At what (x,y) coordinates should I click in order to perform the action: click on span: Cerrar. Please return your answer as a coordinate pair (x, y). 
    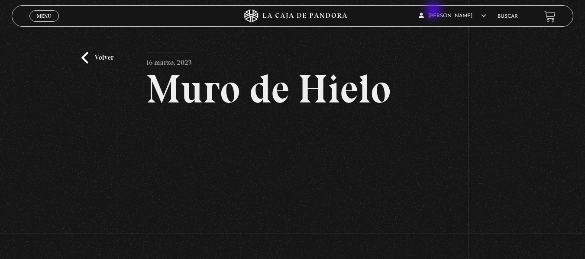
    Looking at the image, I should click on (44, 24).